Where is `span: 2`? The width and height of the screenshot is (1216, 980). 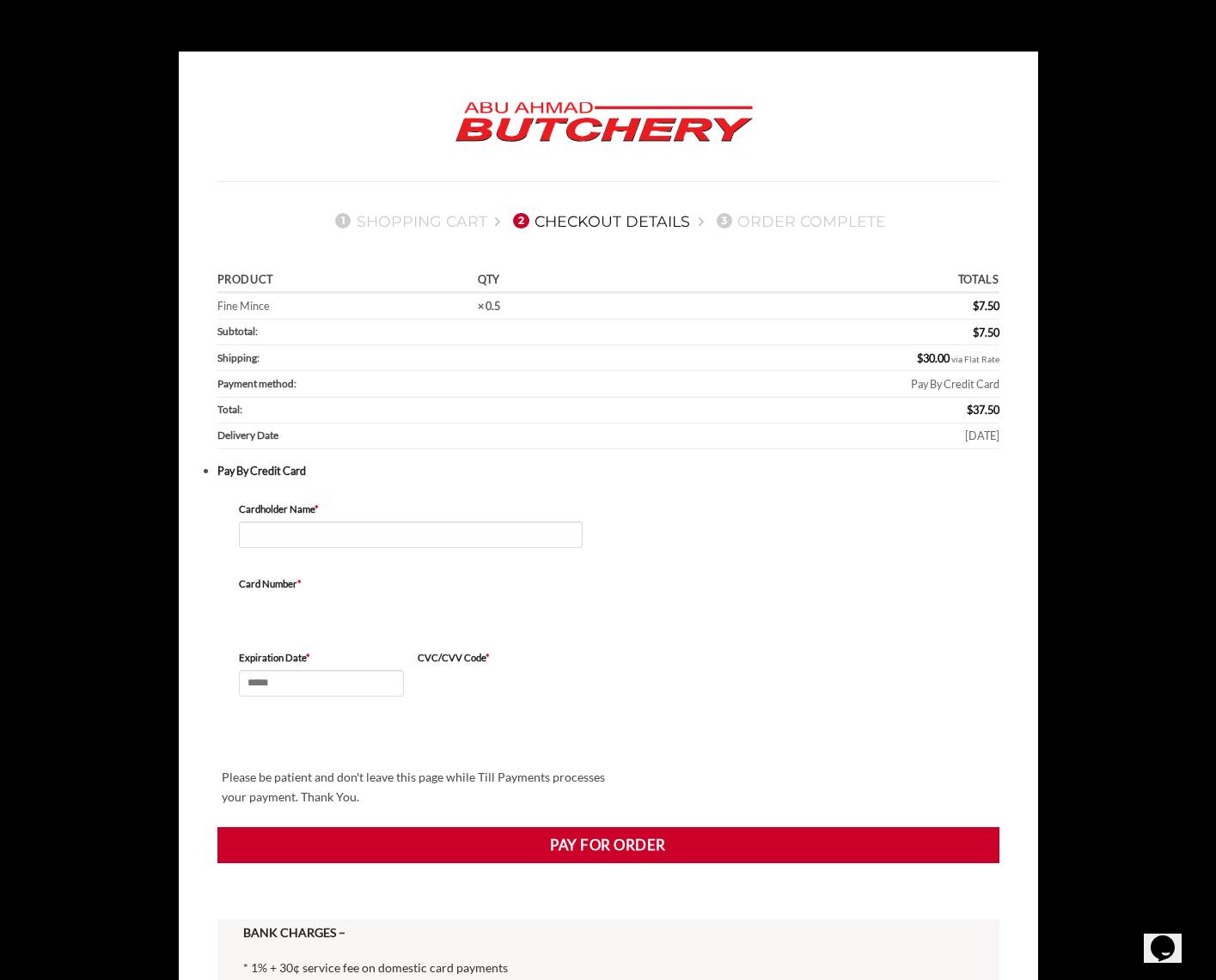
span: 2 is located at coordinates (521, 221).